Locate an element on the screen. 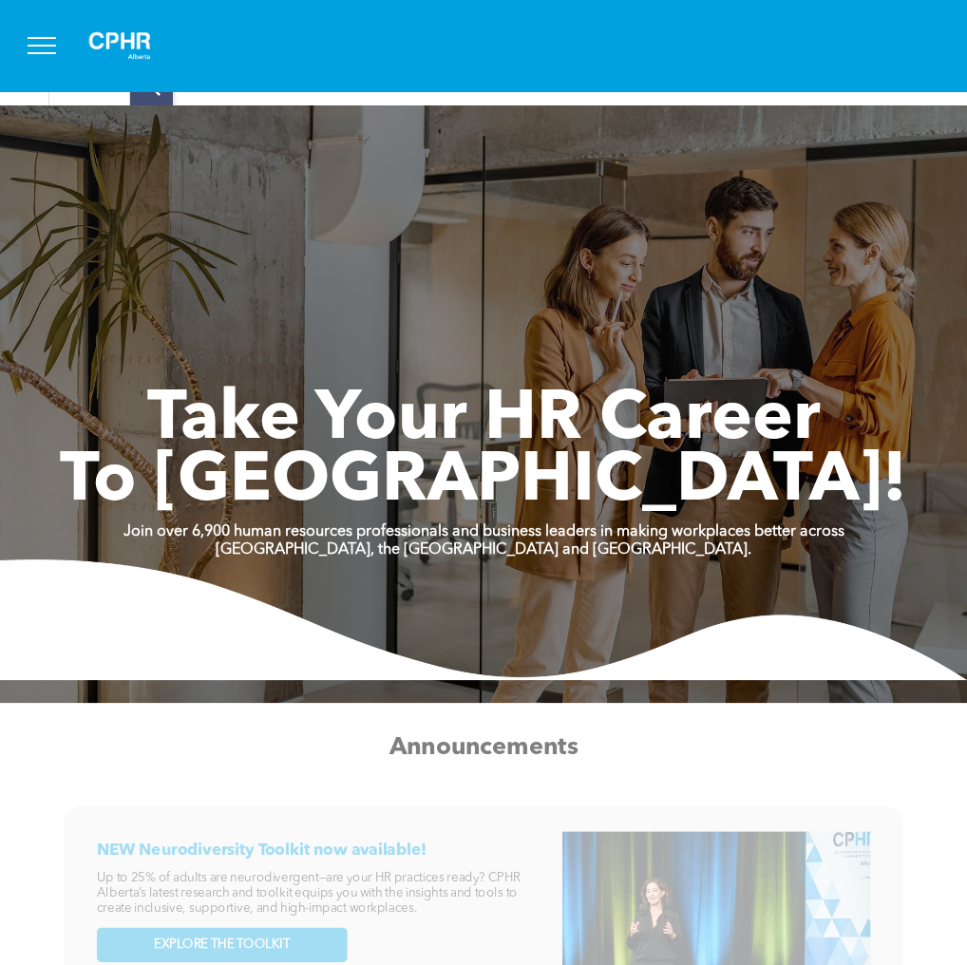 The image size is (967, 965). a: EXPLORE THE TOOLKIT is located at coordinates (222, 944).